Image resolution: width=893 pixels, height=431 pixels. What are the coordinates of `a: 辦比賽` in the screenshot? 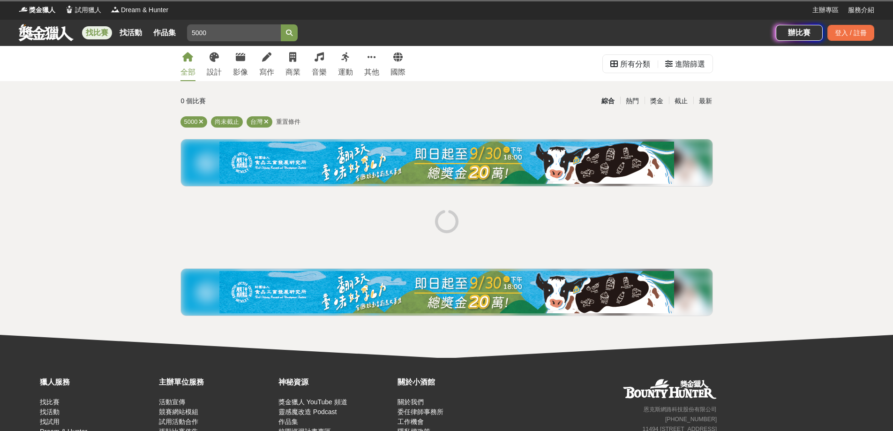 It's located at (799, 33).